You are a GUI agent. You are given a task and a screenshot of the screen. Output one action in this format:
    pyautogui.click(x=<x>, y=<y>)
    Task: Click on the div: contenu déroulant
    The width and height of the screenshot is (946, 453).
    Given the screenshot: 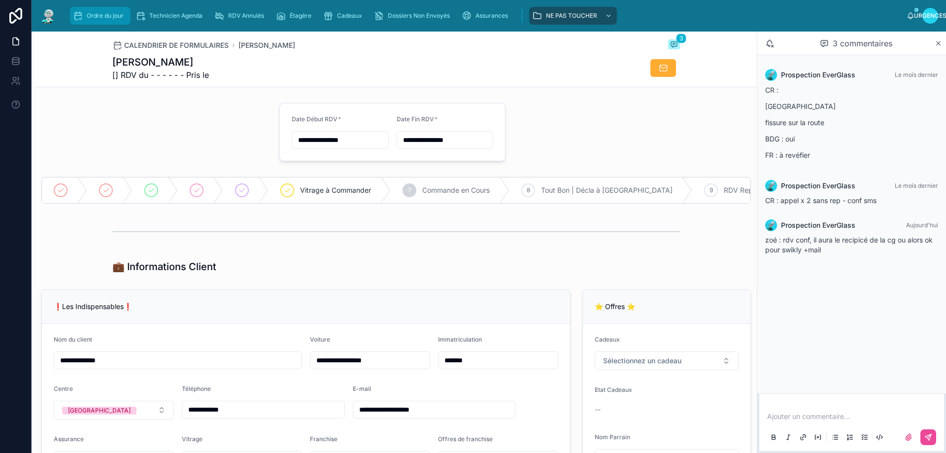 What is the action you would take?
    pyautogui.click(x=486, y=16)
    